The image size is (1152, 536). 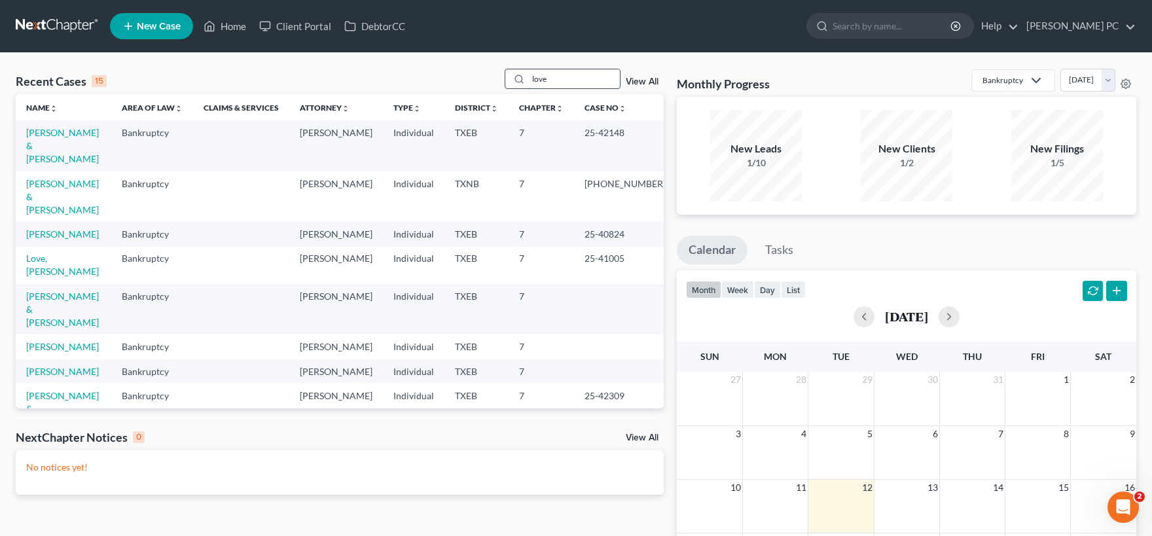 I want to click on div: Bankruptcy, so click(x=1003, y=80).